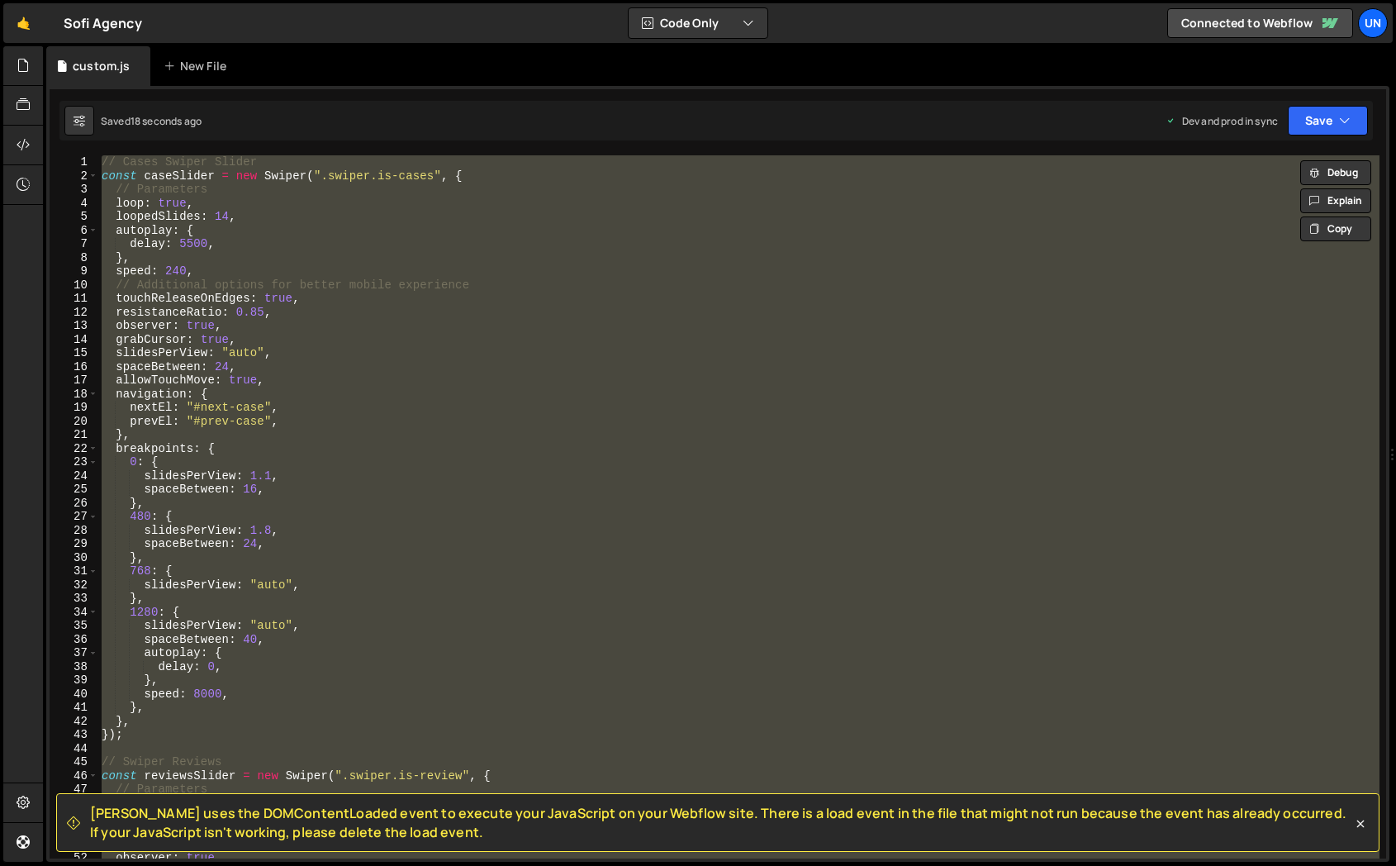  What do you see at coordinates (1327, 121) in the screenshot?
I see `button: Save` at bounding box center [1327, 121].